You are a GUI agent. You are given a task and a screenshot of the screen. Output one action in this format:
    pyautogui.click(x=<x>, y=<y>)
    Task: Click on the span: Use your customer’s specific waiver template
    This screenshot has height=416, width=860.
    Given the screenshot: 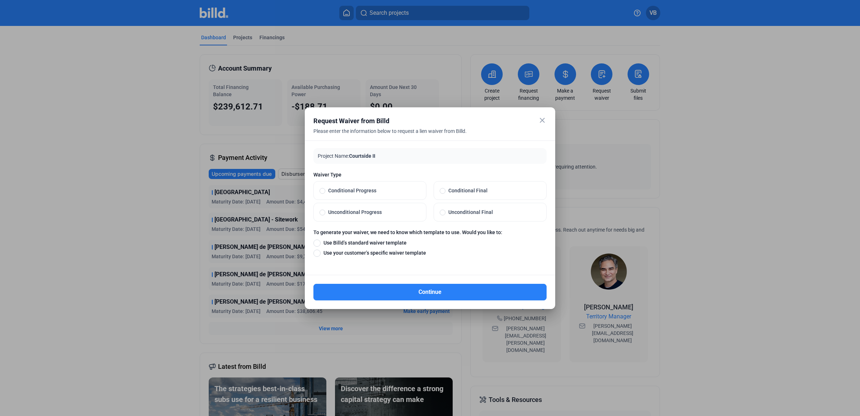 What is the action you would take?
    pyautogui.click(x=373, y=253)
    